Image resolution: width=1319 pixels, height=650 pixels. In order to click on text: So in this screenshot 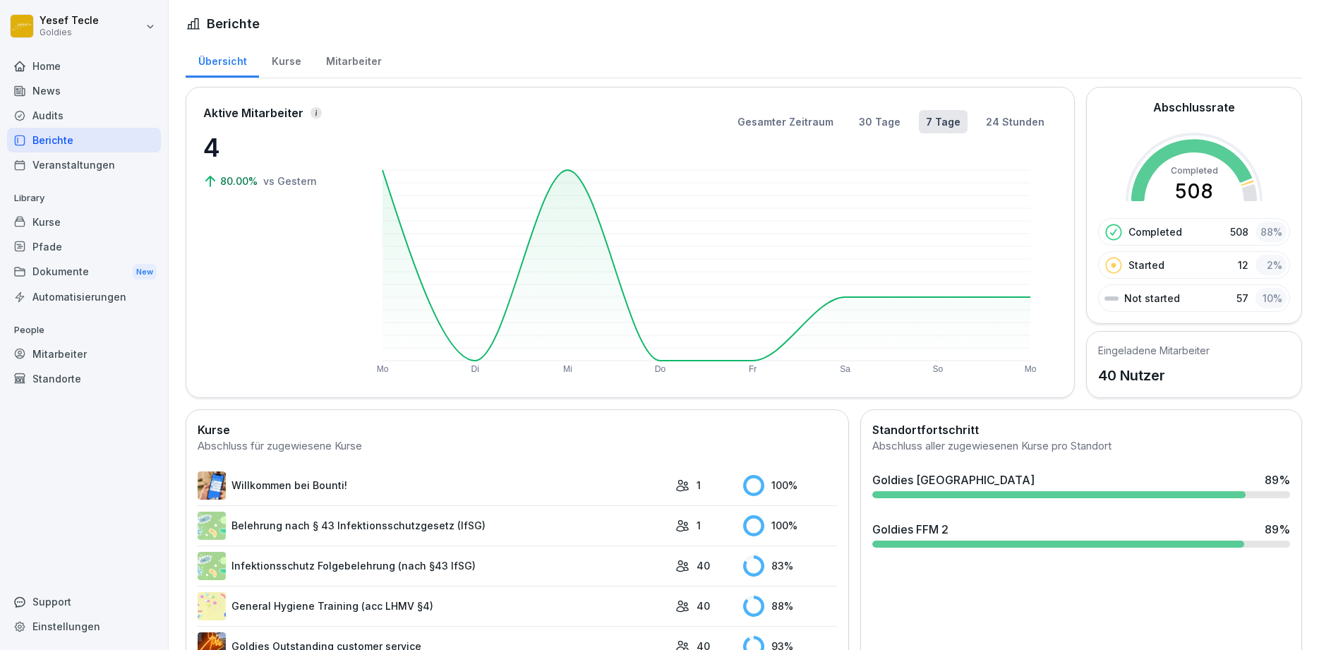, I will do `click(938, 369)`.